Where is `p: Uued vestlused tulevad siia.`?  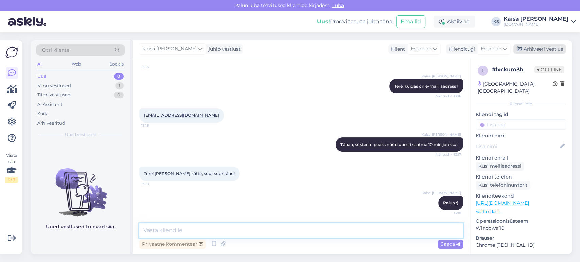 p: Uued vestlused tulevad siia. is located at coordinates (80, 227).